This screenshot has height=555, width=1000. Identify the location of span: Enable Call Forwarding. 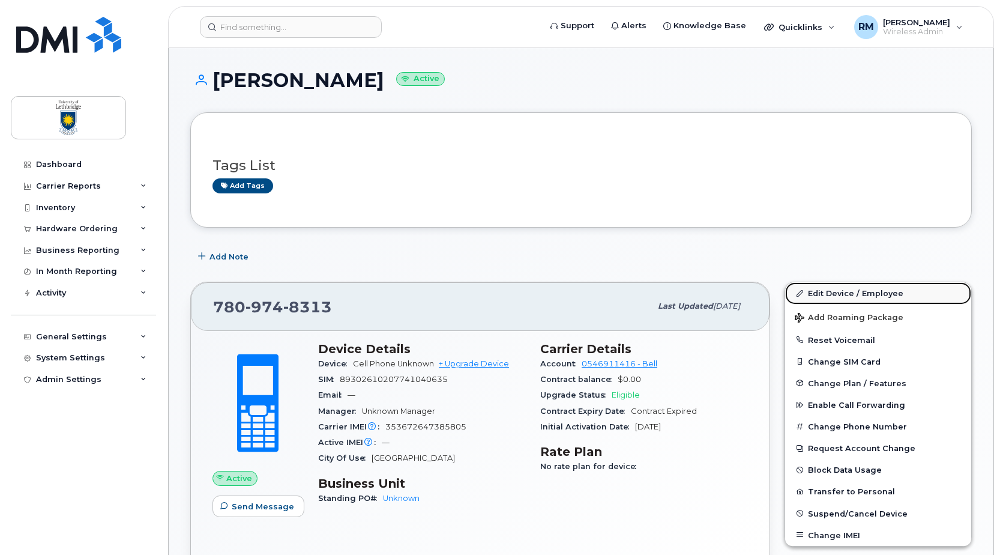
(856, 405).